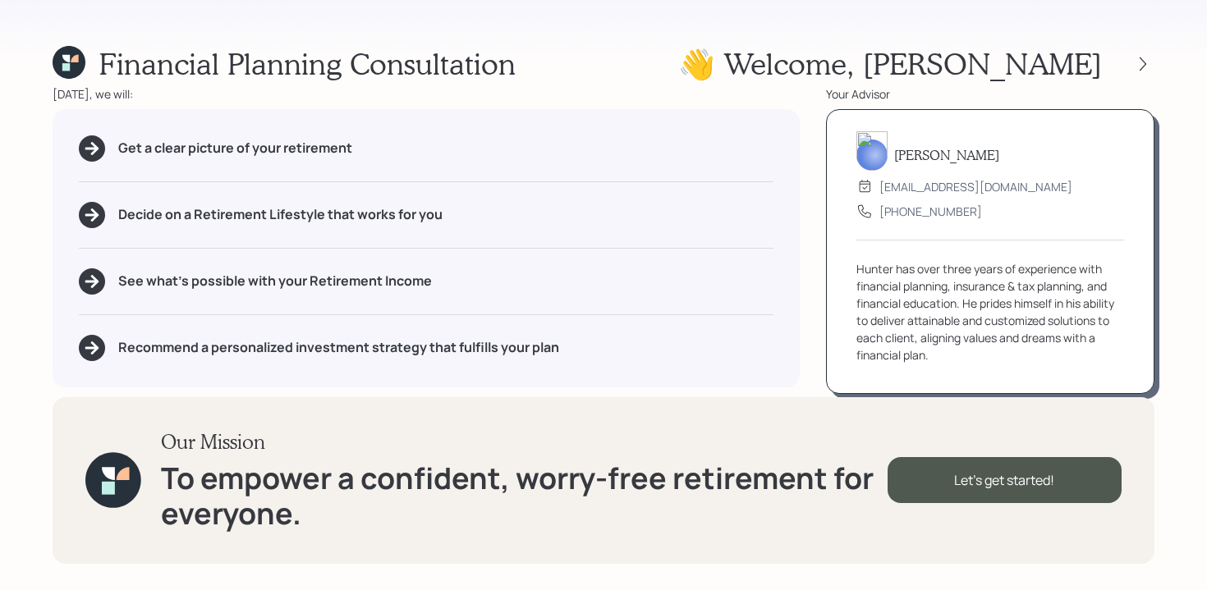 The height and width of the screenshot is (590, 1207). What do you see at coordinates (338, 347) in the screenshot?
I see `h5: Recommend a personalized investment strategy that fulfills your plan` at bounding box center [338, 347].